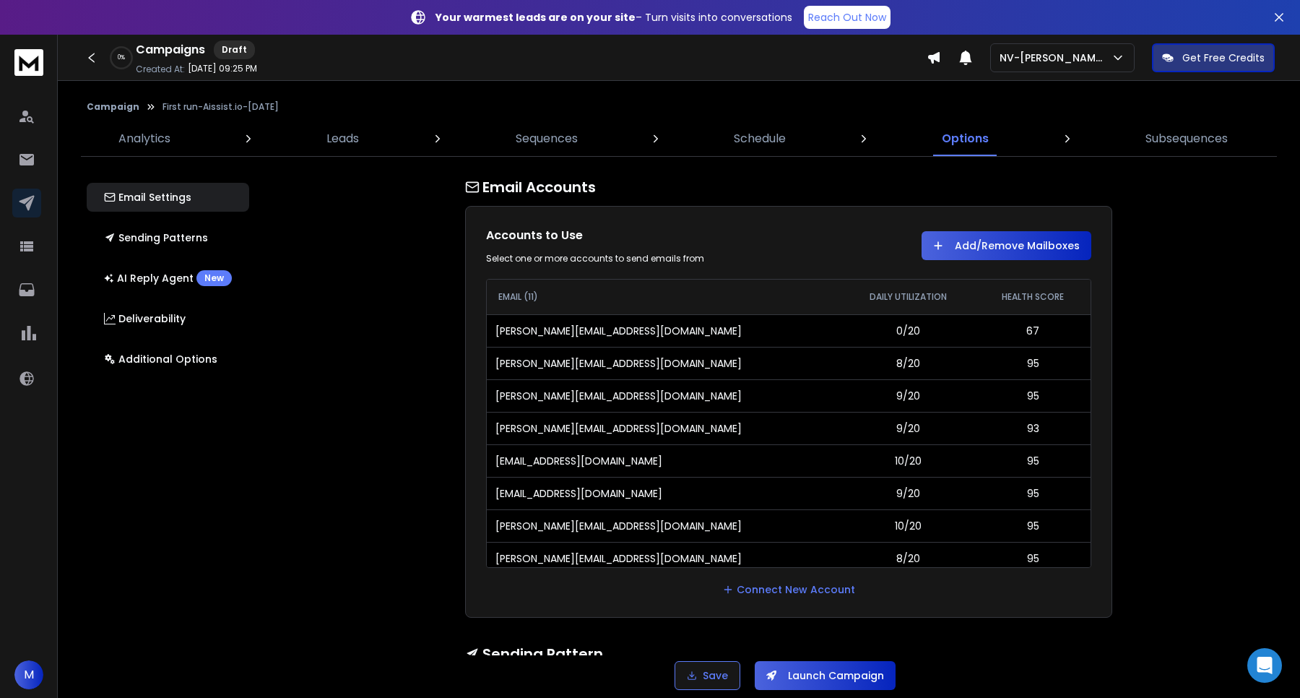  What do you see at coordinates (1006, 246) in the screenshot?
I see `button: Add/Remove Mailboxes` at bounding box center [1006, 246].